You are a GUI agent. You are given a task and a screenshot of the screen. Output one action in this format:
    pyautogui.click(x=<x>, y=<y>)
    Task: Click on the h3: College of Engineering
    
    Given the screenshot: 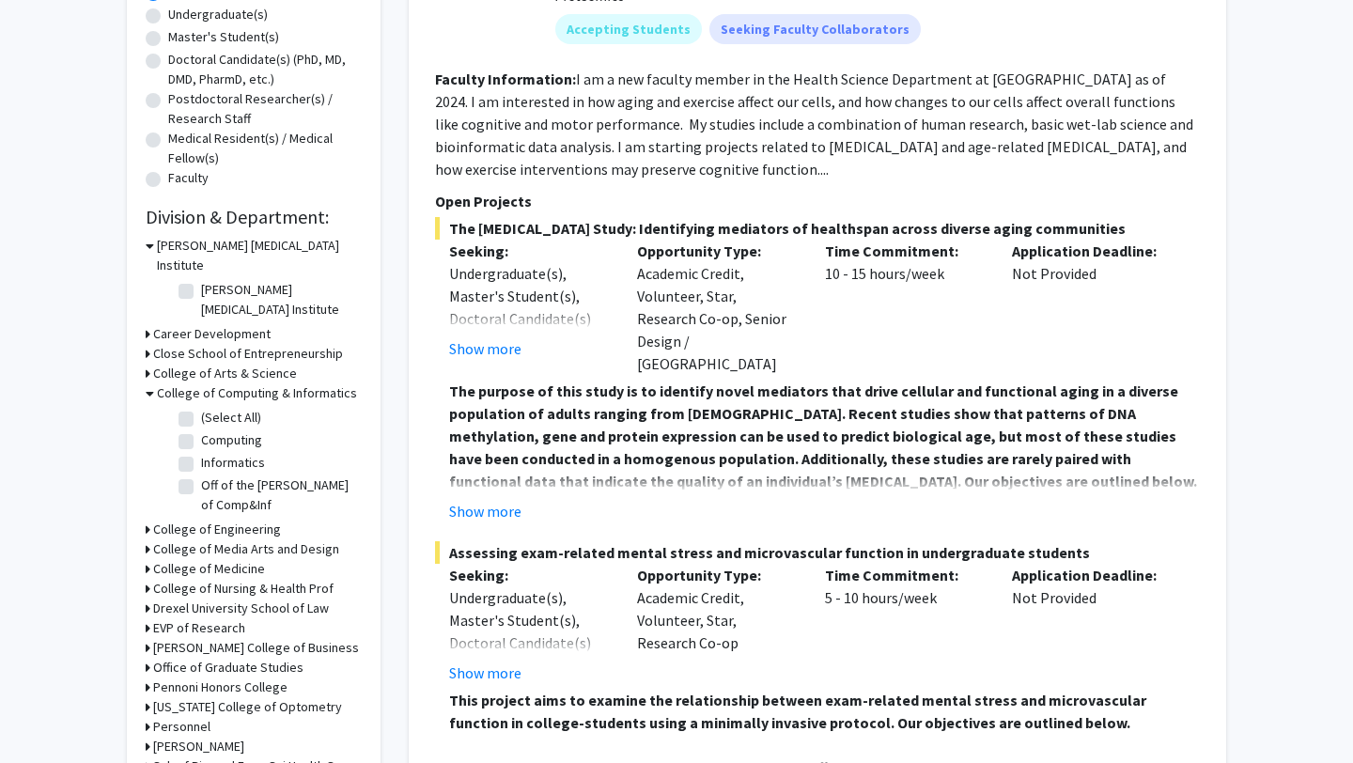 What is the action you would take?
    pyautogui.click(x=217, y=529)
    